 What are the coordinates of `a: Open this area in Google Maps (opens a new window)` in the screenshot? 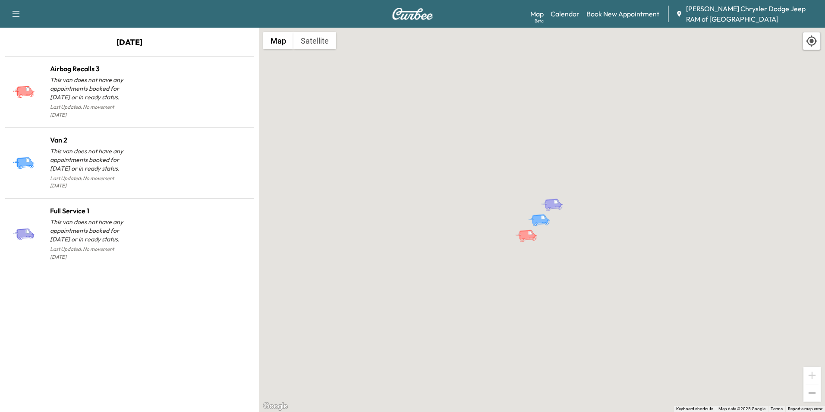 It's located at (275, 406).